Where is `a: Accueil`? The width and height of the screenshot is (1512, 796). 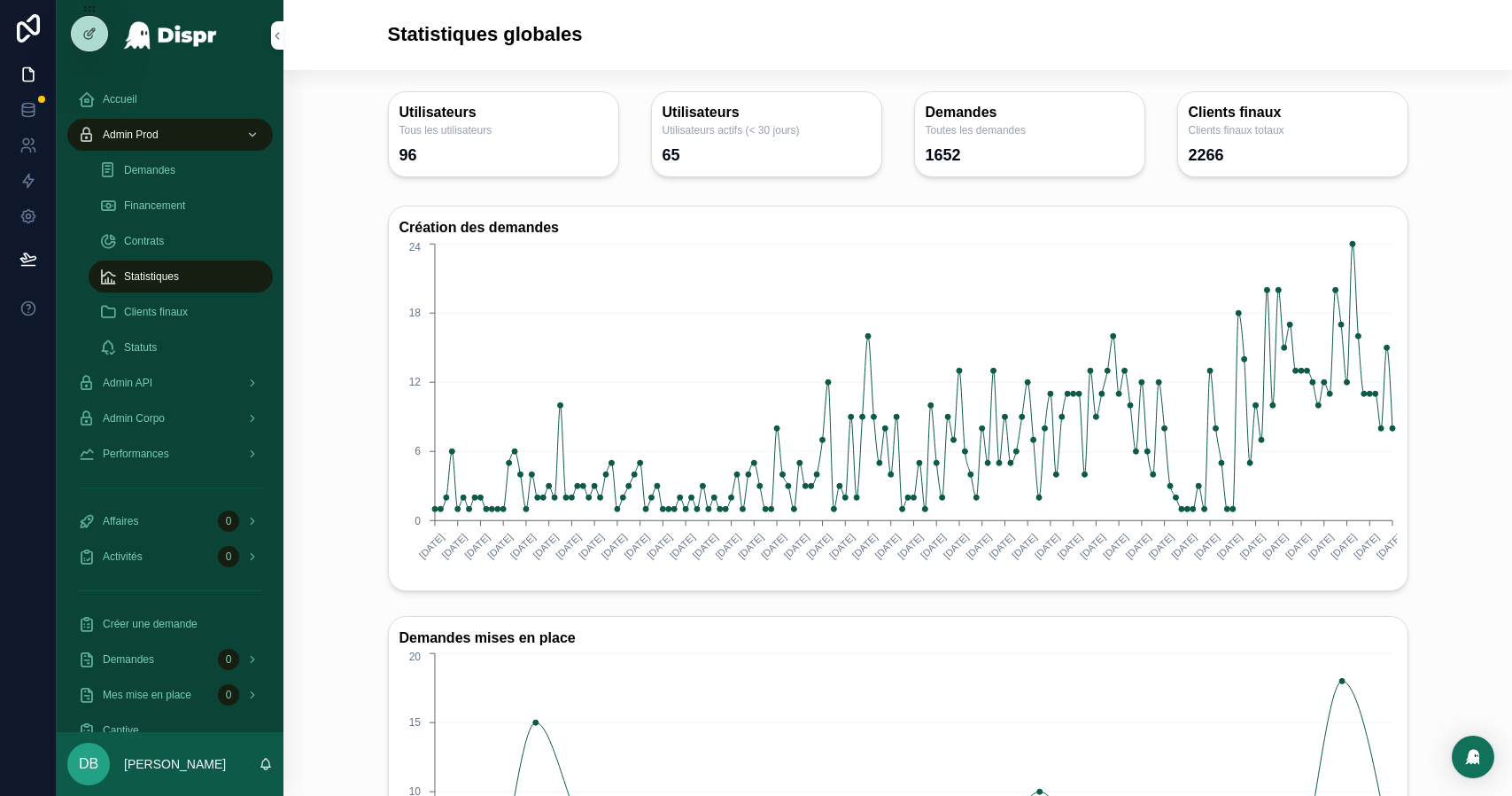
a: Accueil is located at coordinates (170, 100).